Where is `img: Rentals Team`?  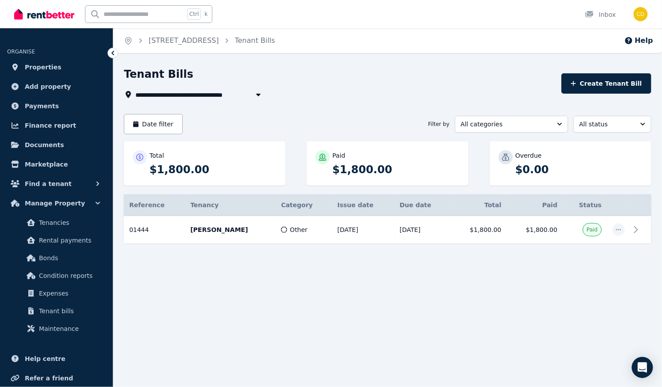
img: Rentals Team is located at coordinates (641, 14).